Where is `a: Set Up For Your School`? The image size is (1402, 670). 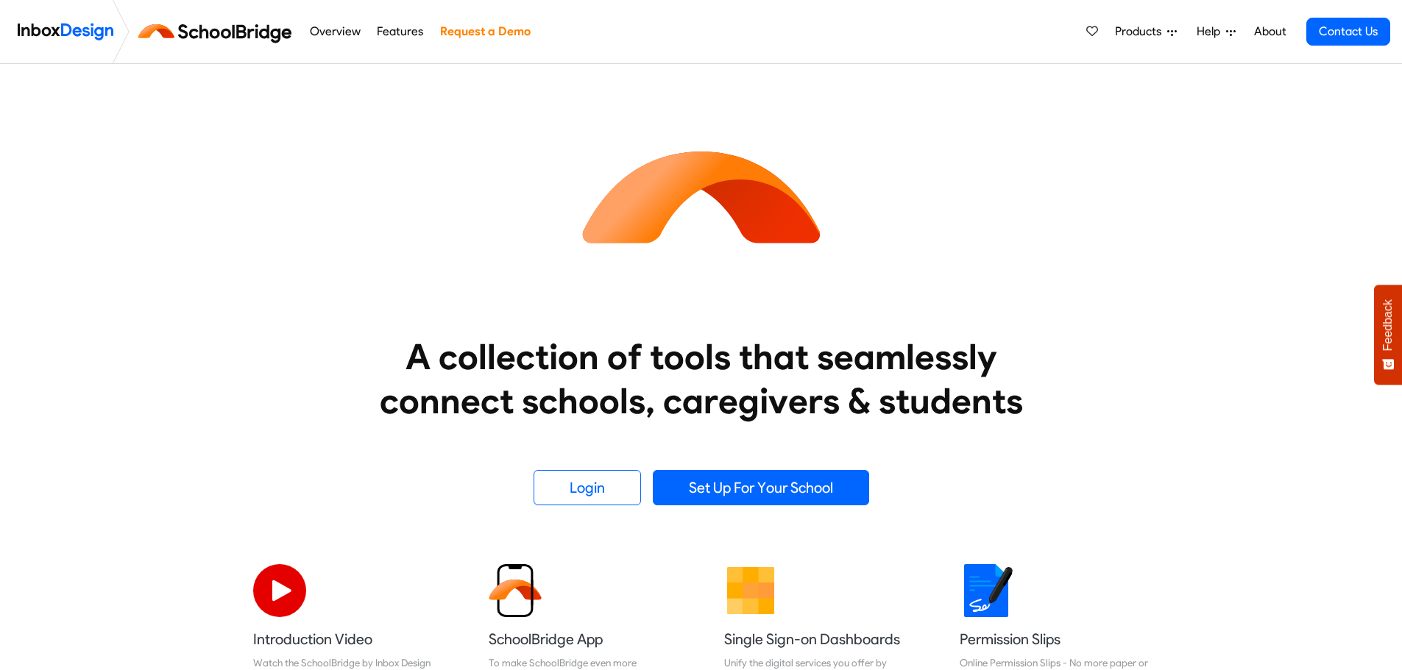
a: Set Up For Your School is located at coordinates (761, 488).